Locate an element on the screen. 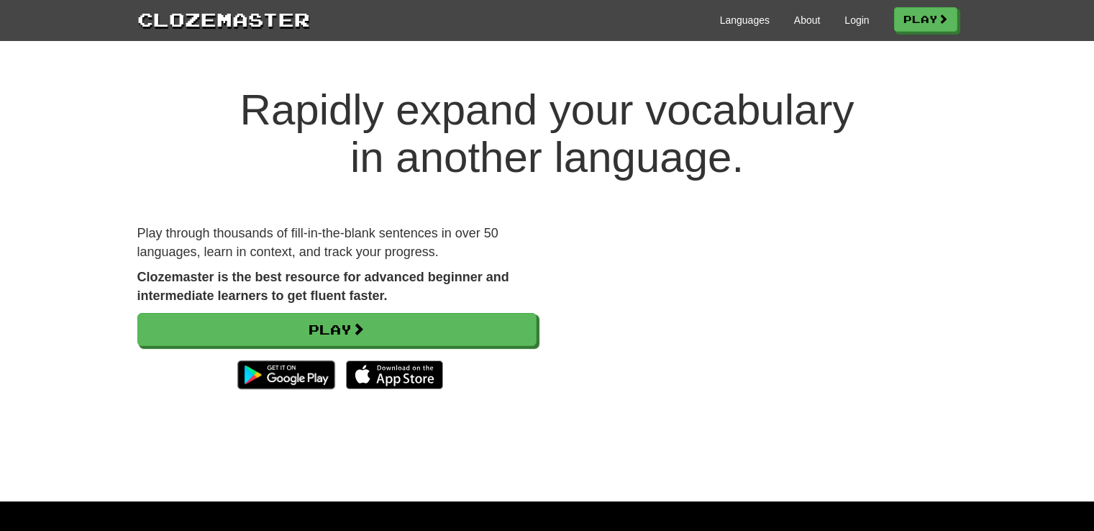 The height and width of the screenshot is (531, 1094). p: Play through thousands of fill-in-the-blank sentences in over 50 languages, learn in context, and... is located at coordinates (337, 242).